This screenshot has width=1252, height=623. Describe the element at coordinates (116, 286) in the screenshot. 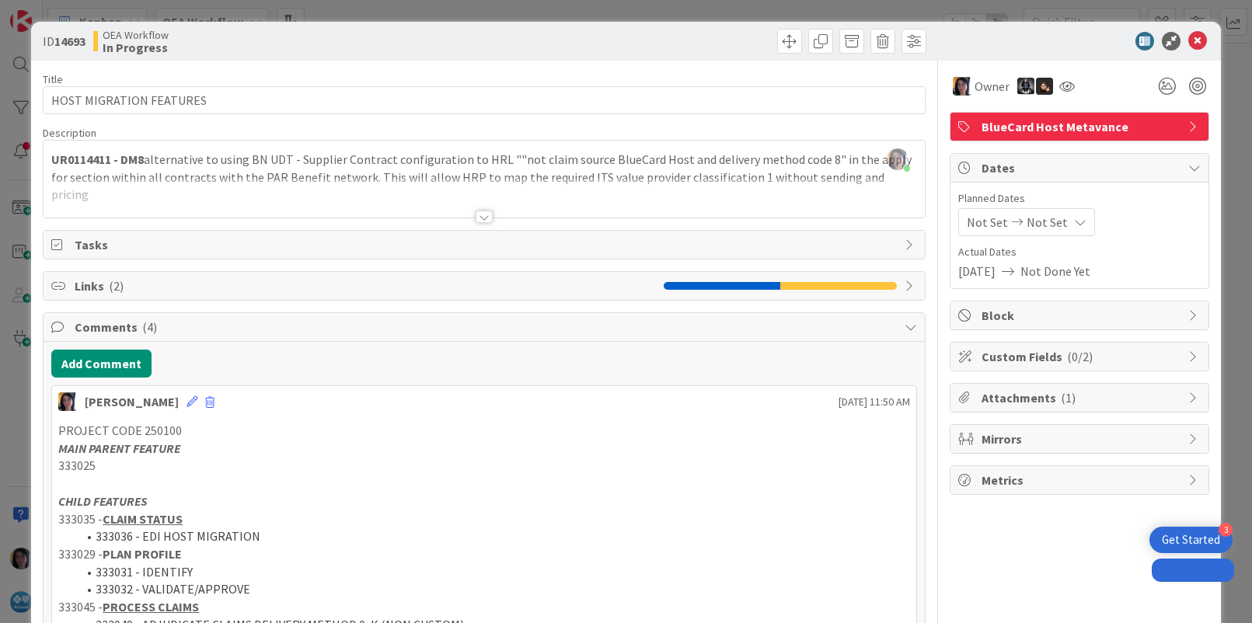

I see `span: ( 2 )` at that location.